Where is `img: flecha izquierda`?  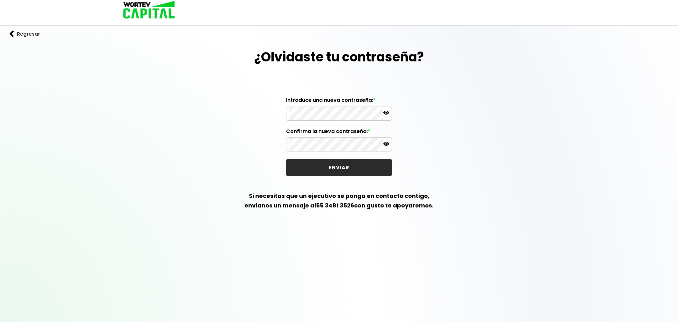
img: flecha izquierda is located at coordinates (12, 34).